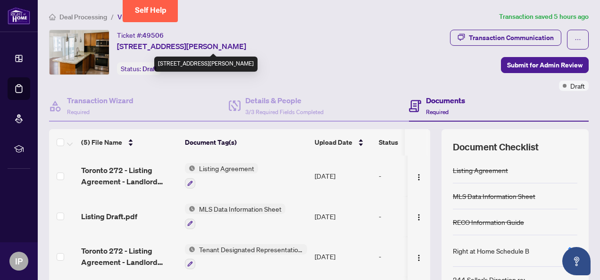 Image resolution: width=600 pixels, height=280 pixels. What do you see at coordinates (153, 35) in the screenshot?
I see `span: 49506` at bounding box center [153, 35].